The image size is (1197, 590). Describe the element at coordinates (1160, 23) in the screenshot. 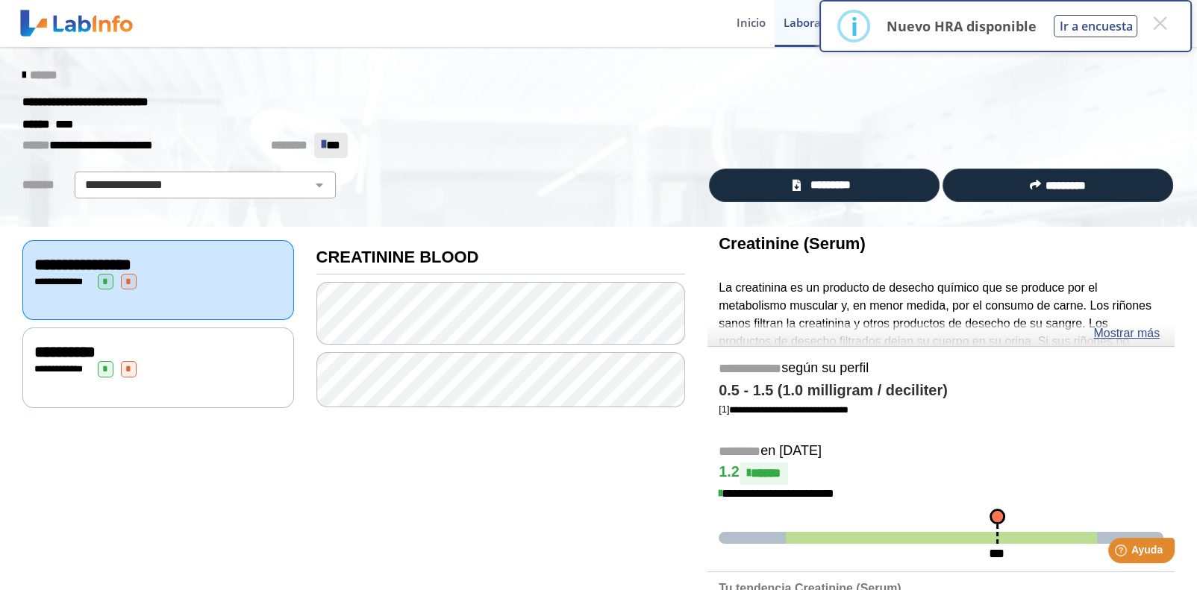

I see `button: Close this dialog` at that location.